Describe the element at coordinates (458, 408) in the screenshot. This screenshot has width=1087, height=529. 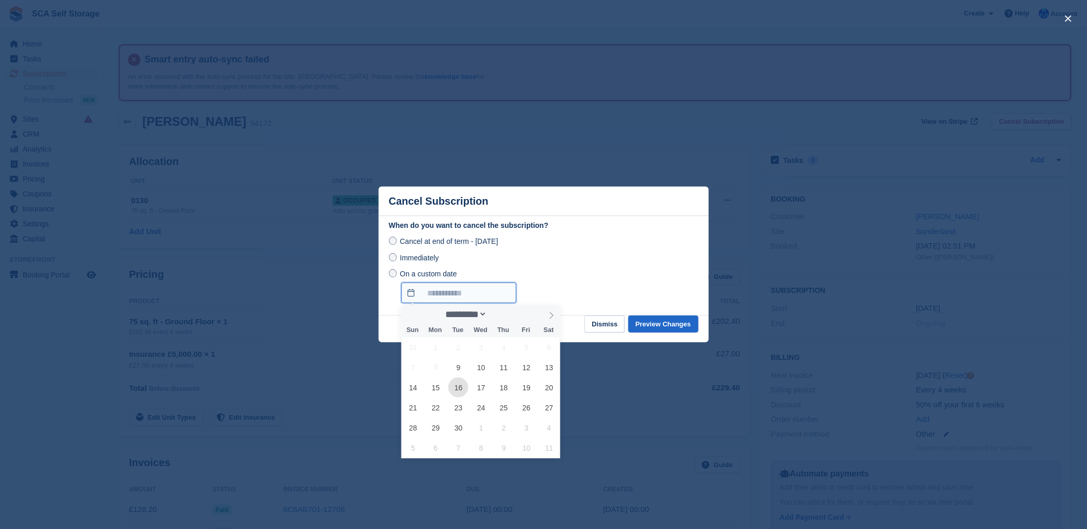
I see `span: September 23, 2025` at that location.